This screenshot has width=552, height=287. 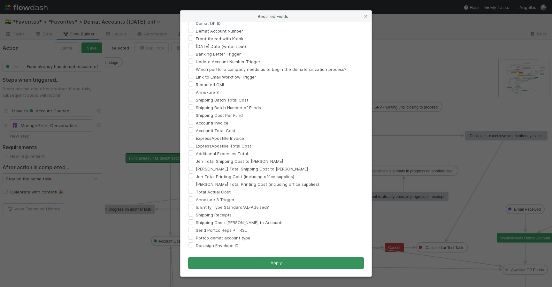 I want to click on label: Link to Email Workflow Trigger, so click(x=226, y=77).